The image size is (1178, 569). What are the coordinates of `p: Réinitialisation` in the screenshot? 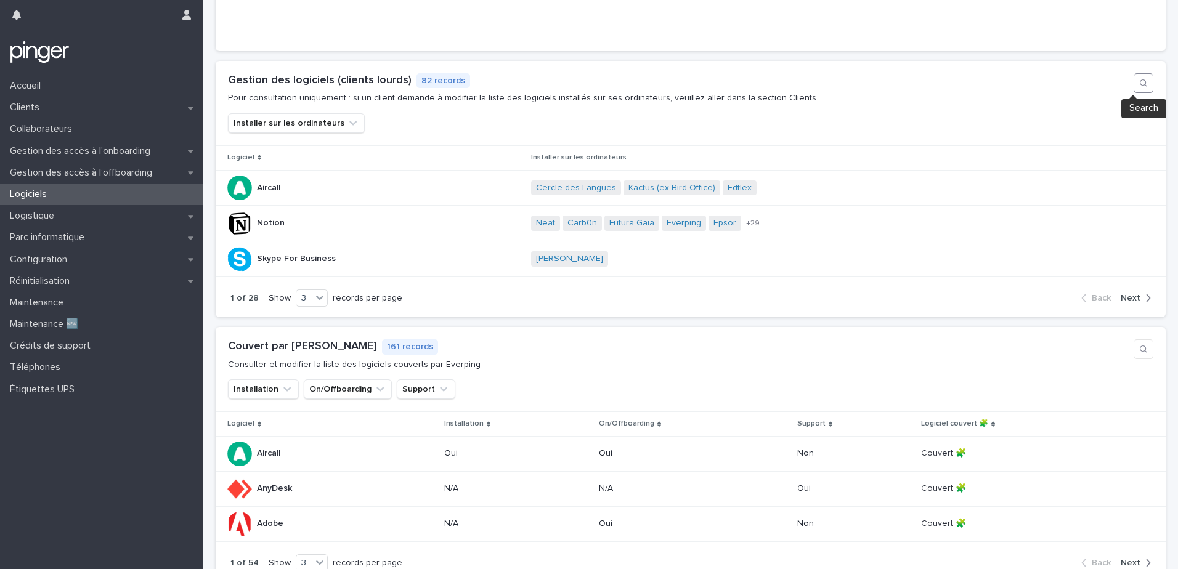 It's located at (42, 281).